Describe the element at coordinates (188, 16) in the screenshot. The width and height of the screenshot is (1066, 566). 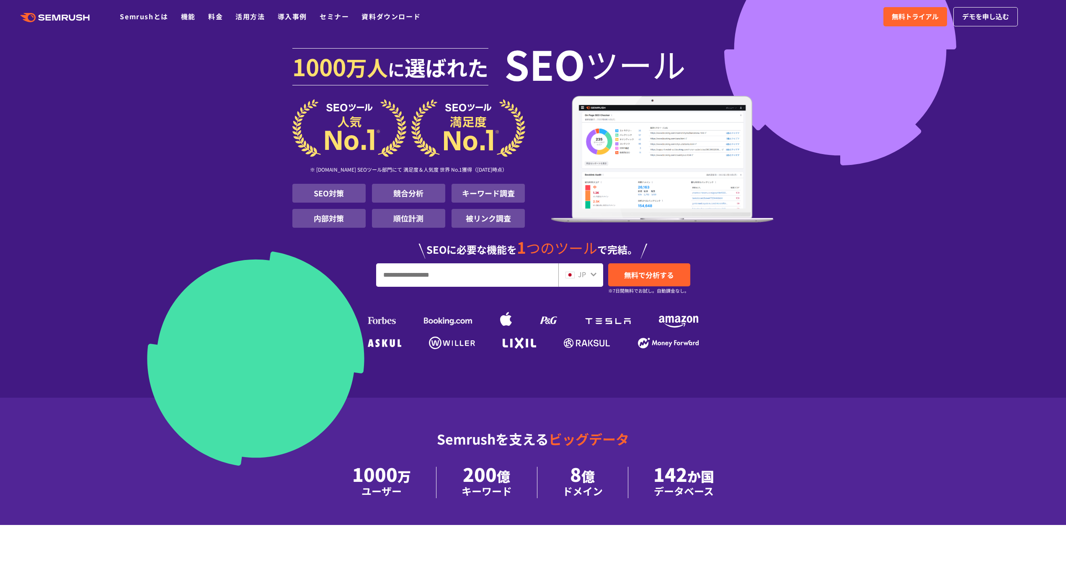
I see `a: 機能` at that location.